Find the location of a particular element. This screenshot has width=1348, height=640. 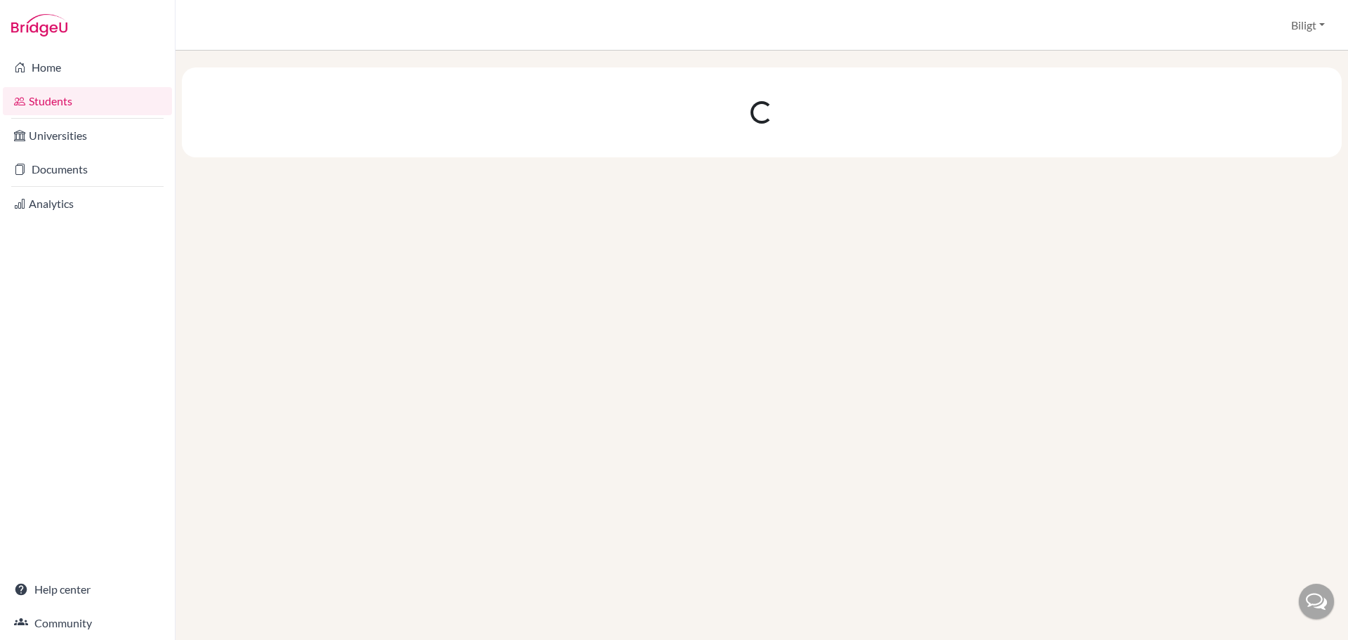

a: Community is located at coordinates (87, 623).